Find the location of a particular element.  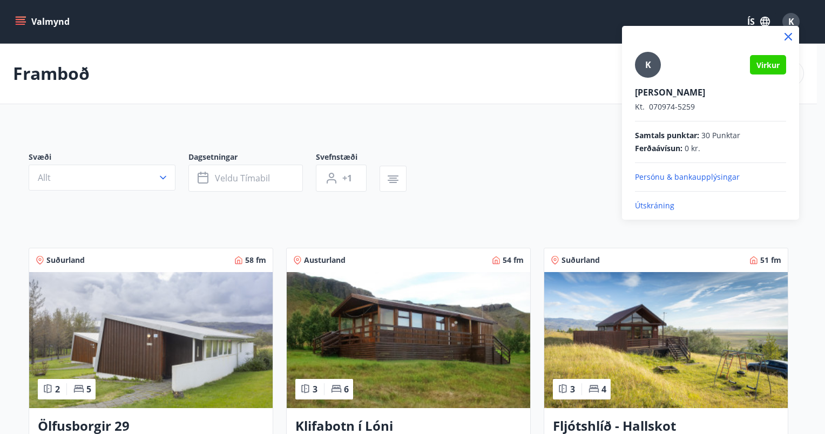

span: Ferðaávísun : is located at coordinates (659, 148).